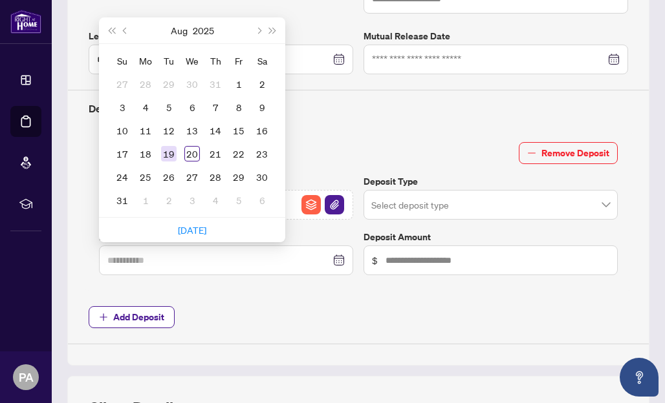 The height and width of the screenshot is (403, 665). I want to click on td: 2025-07-29, so click(169, 84).